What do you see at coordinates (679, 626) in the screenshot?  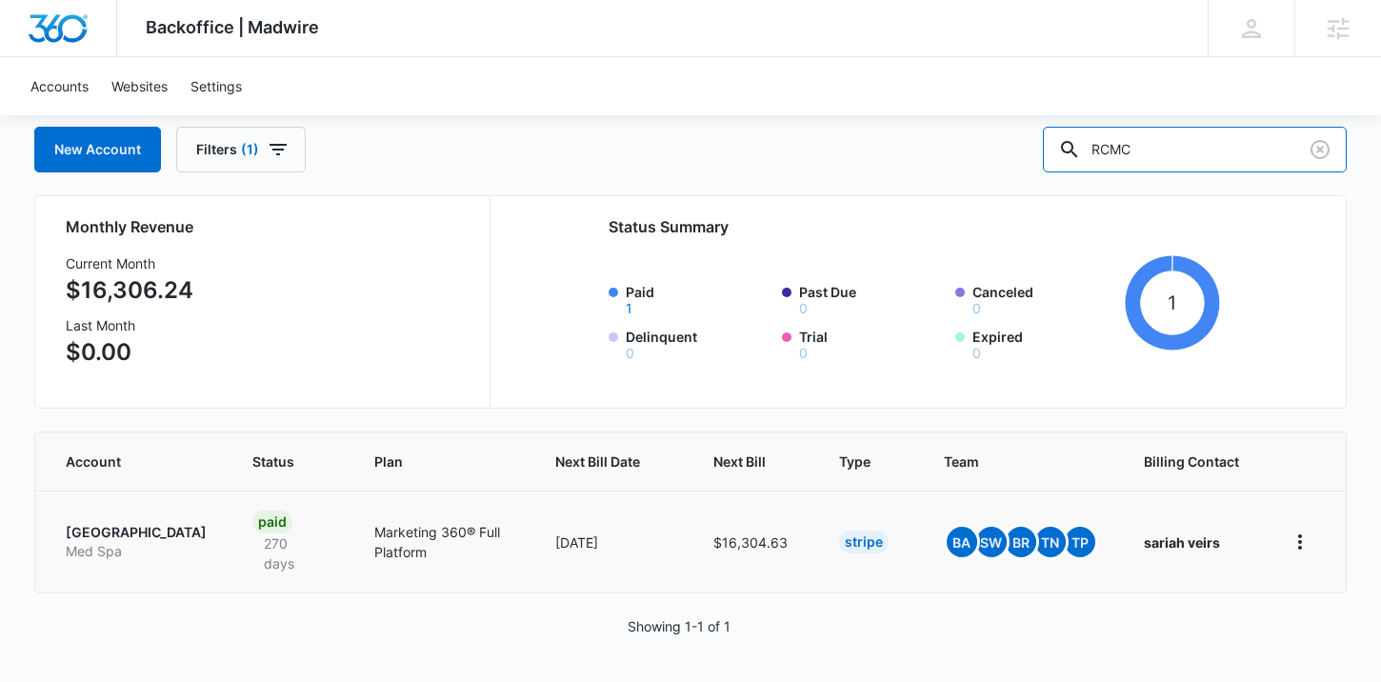 I see `p: Showing 1-1 of 1` at bounding box center [679, 626].